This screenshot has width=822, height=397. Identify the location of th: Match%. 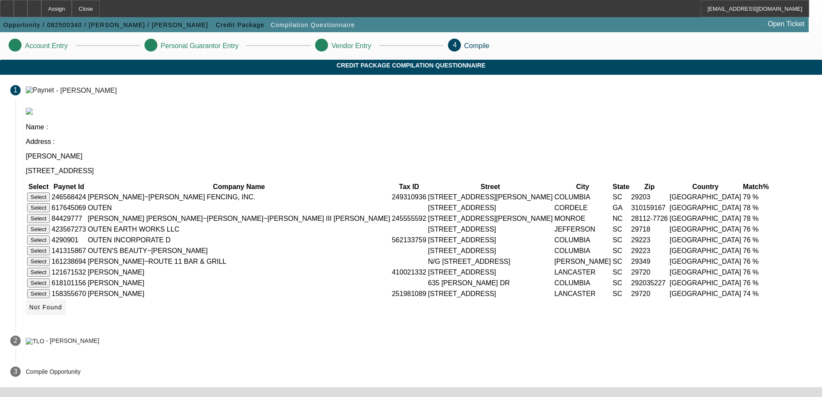
(756, 187).